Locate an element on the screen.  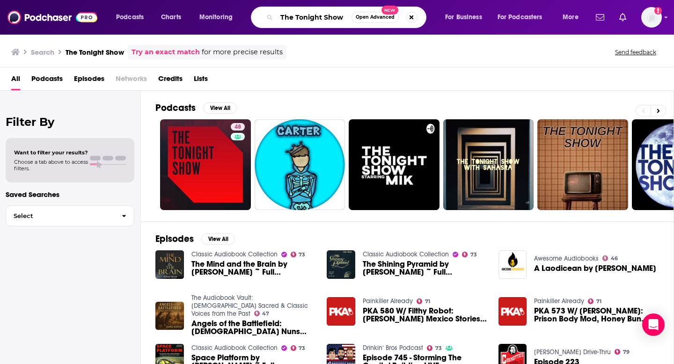
img: Podchaser - Follow, Share and Rate Podcasts is located at coordinates (52, 17).